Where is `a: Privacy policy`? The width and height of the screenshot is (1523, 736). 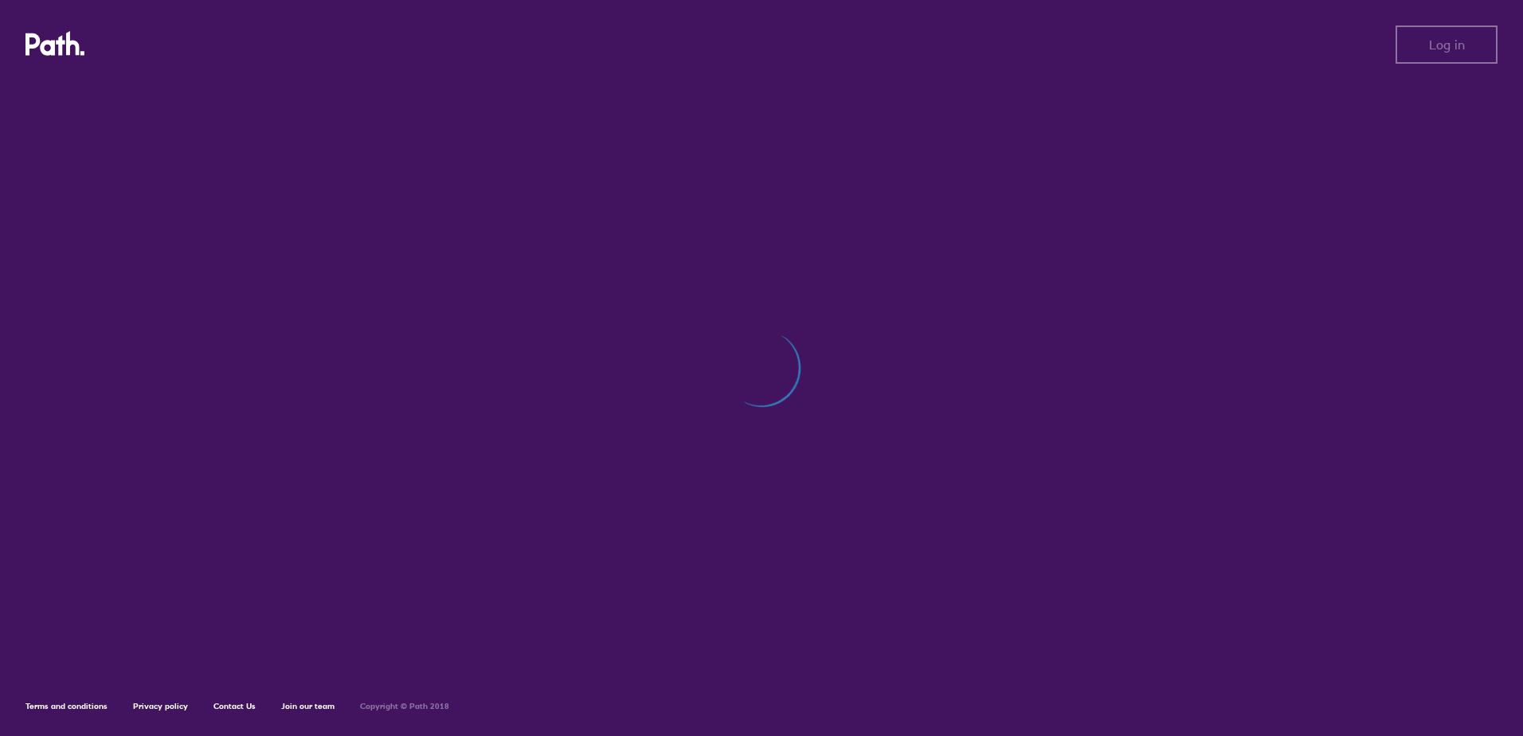
a: Privacy policy is located at coordinates (160, 706).